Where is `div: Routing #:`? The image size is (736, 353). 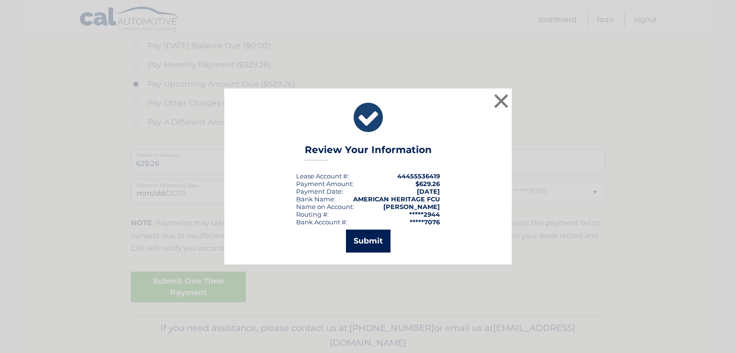
div: Routing #: is located at coordinates (312, 215).